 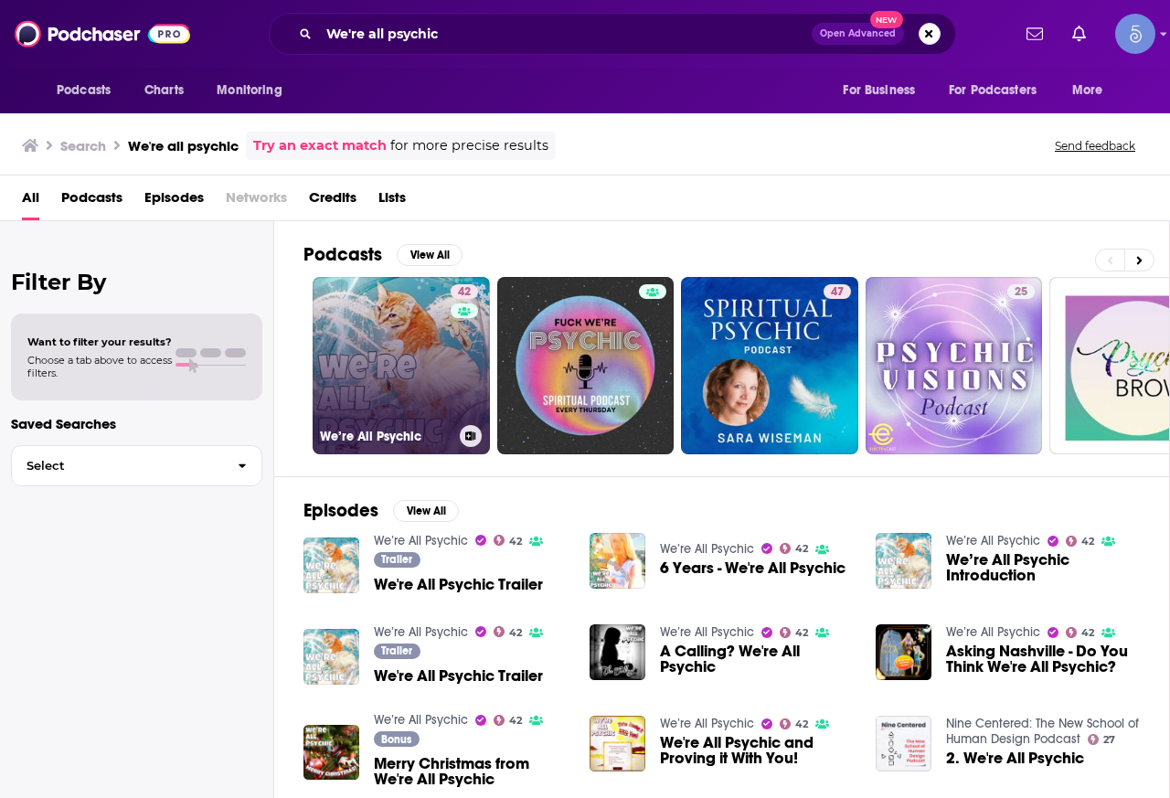 What do you see at coordinates (343, 254) in the screenshot?
I see `h2: Podcasts` at bounding box center [343, 254].